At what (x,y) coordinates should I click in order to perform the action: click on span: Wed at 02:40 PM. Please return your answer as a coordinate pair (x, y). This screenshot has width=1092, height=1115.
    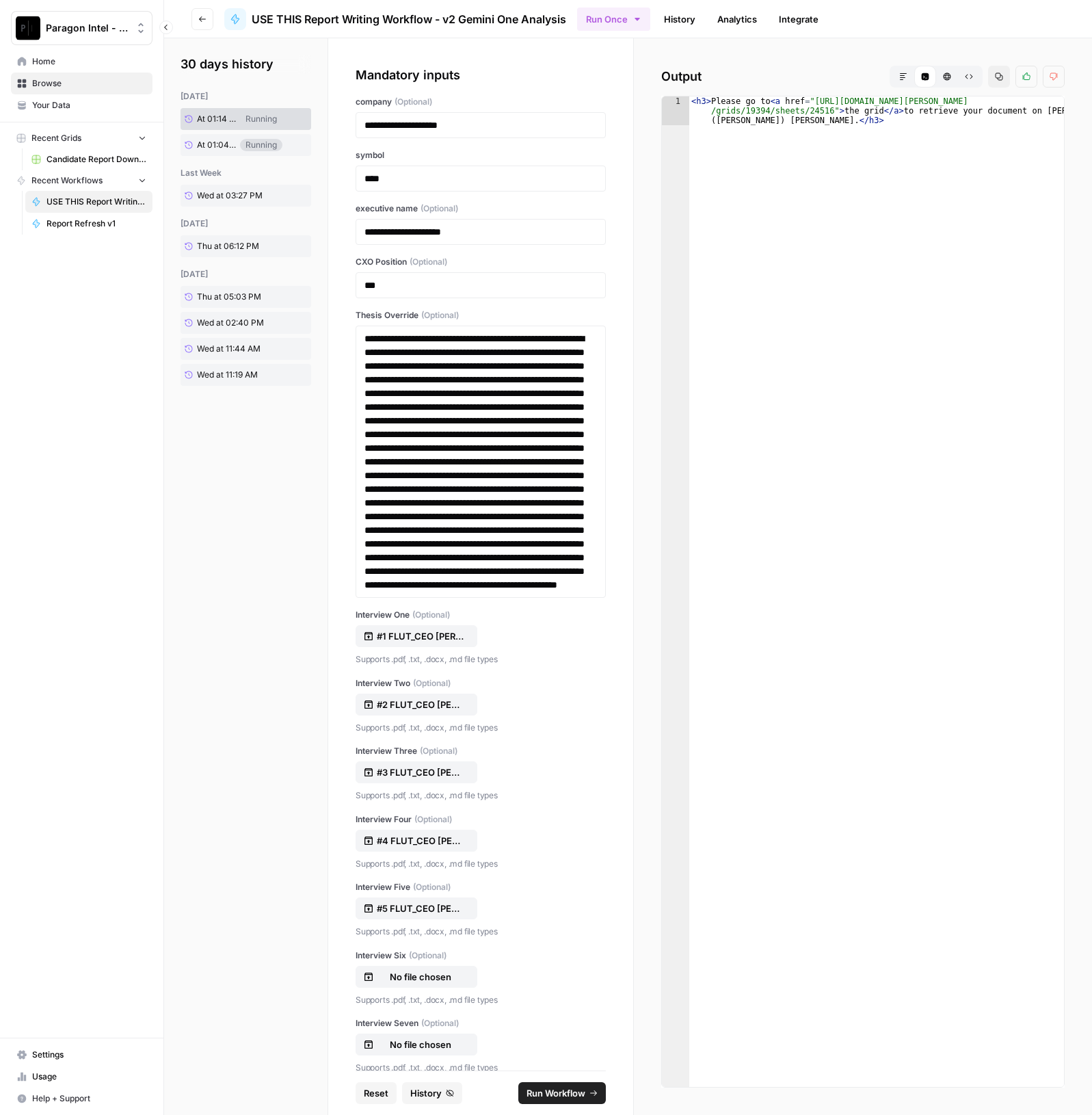
    Looking at the image, I should click on (230, 323).